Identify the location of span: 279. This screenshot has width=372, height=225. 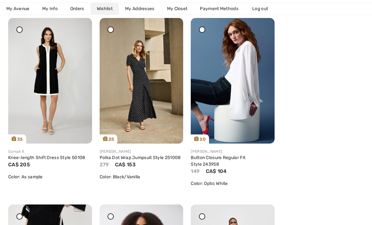
(104, 164).